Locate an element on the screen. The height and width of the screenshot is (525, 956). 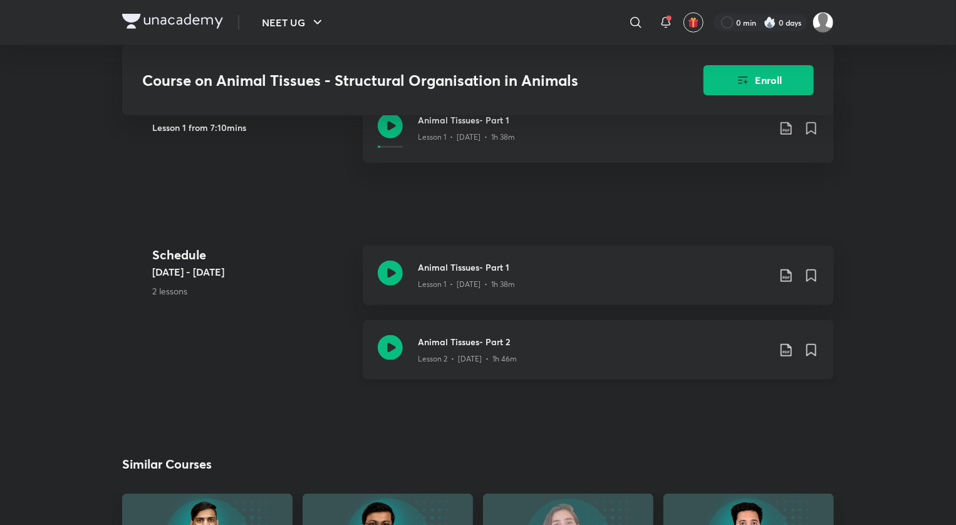
h4: Schedule is located at coordinates (252, 255).